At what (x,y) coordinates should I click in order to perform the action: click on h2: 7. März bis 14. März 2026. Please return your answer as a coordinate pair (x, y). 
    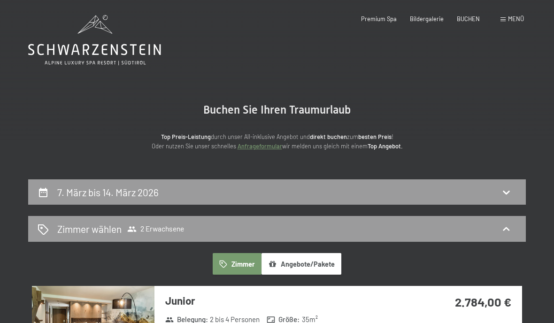
    Looking at the image, I should click on (108, 192).